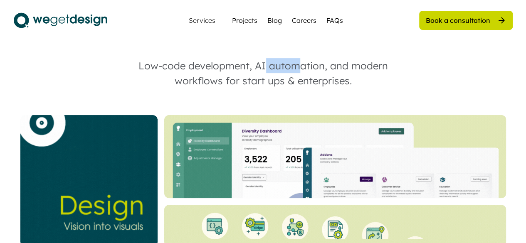 This screenshot has height=243, width=526. Describe the element at coordinates (60, 20) in the screenshot. I see `img: logo.svg` at that location.